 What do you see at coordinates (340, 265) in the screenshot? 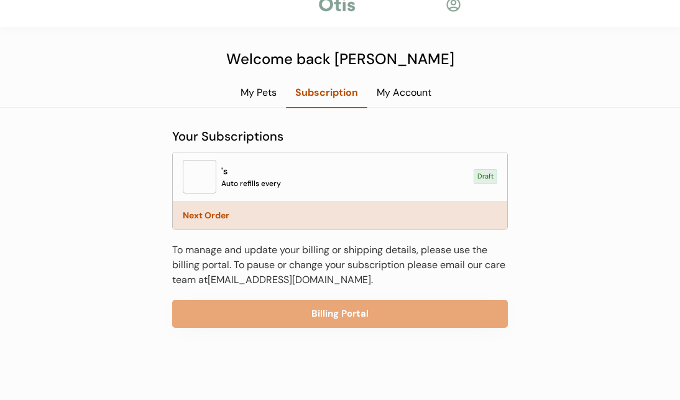
I see `div: To manage and update your billing or shipping details, please use the billing portal. To pause or...` at bounding box center [340, 265].